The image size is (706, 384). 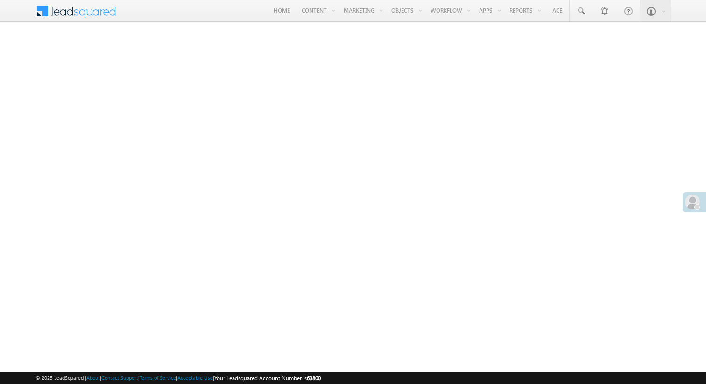 I want to click on a: Acceptable Use, so click(x=195, y=378).